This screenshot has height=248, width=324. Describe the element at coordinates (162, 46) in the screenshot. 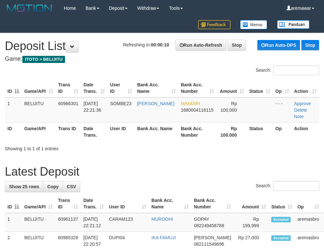

I see `h1: Deposit List` at that location.